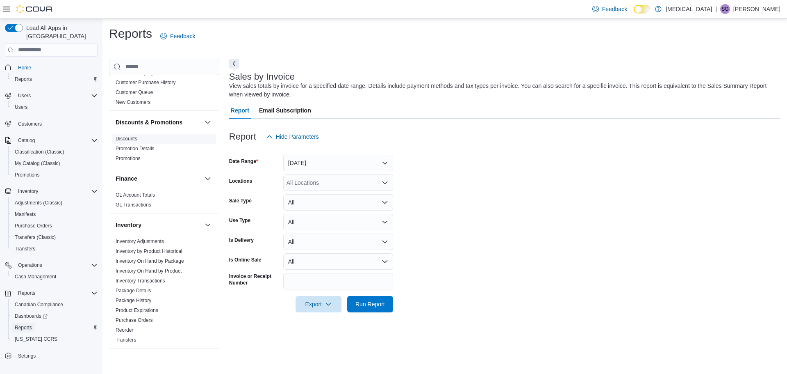 This screenshot has width=787, height=374. Describe the element at coordinates (55, 226) in the screenshot. I see `button: Purchase Orders` at that location.